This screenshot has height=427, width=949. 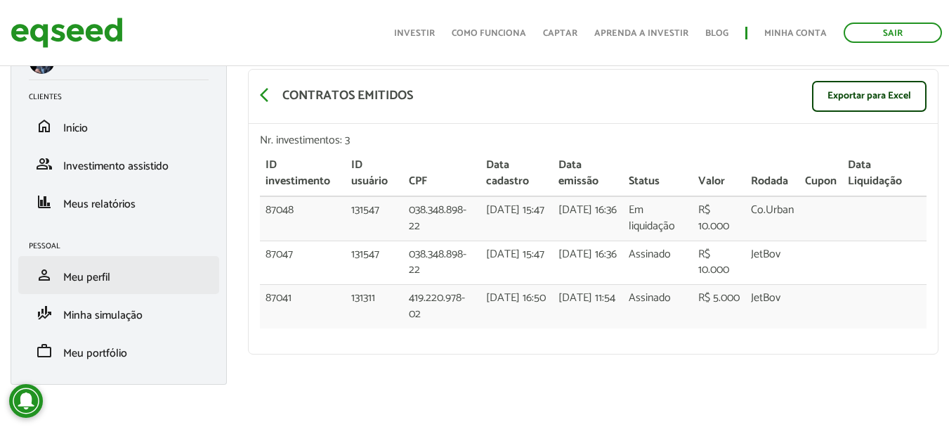 What do you see at coordinates (772, 174) in the screenshot?
I see `th: Rodada` at bounding box center [772, 174].